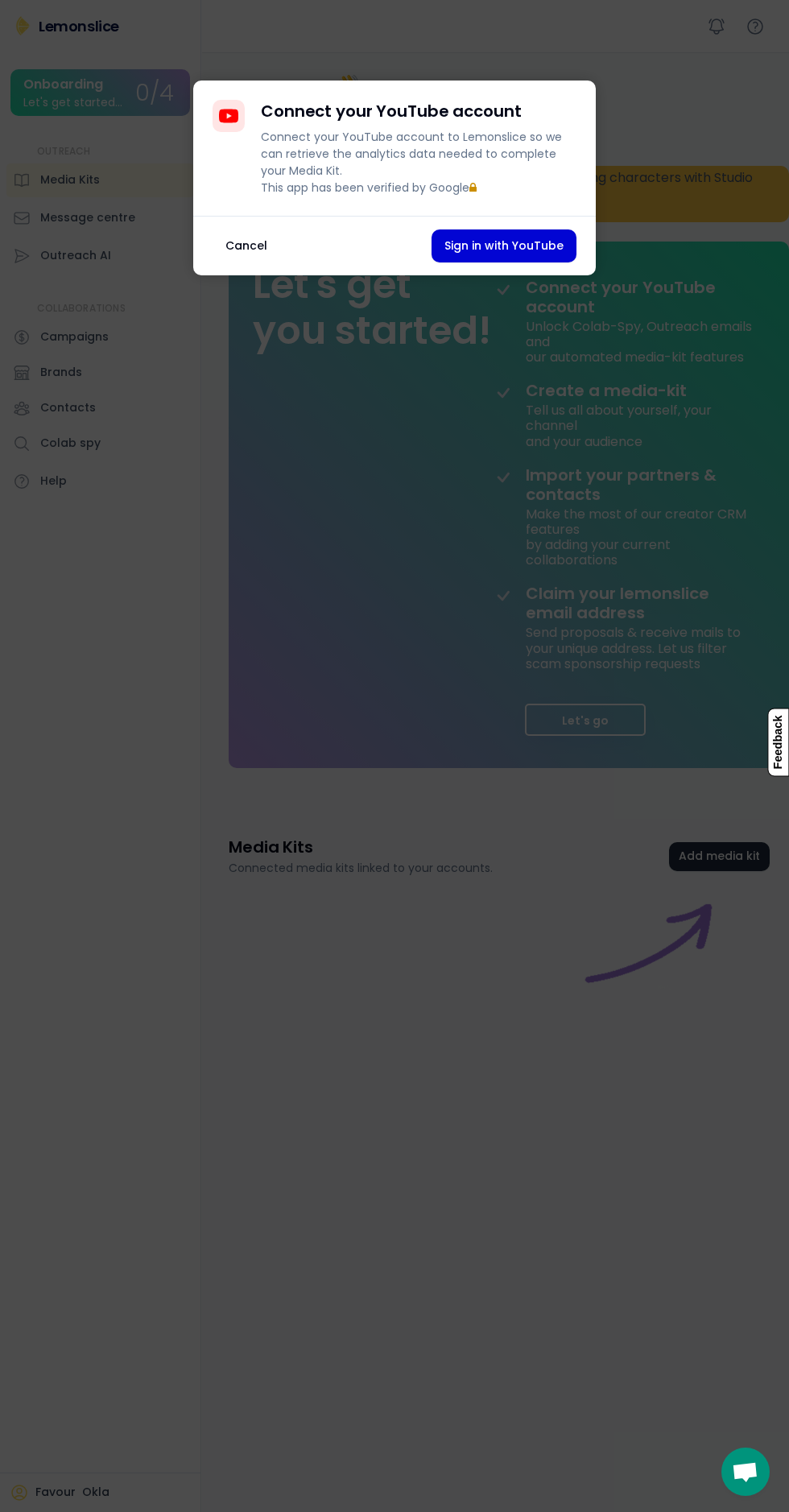 The width and height of the screenshot is (789, 1512). Describe the element at coordinates (745, 1471) in the screenshot. I see `div: Open chat` at that location.